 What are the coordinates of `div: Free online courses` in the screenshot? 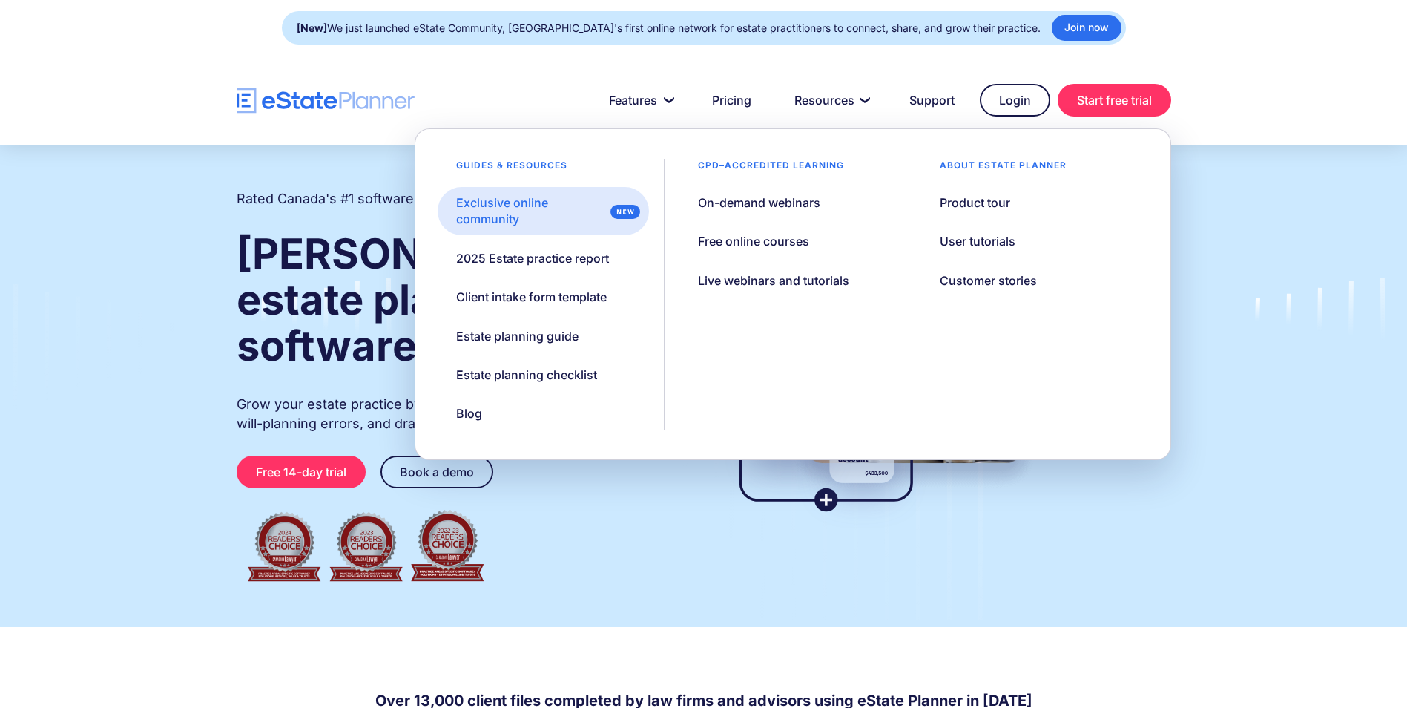 It's located at (754, 241).